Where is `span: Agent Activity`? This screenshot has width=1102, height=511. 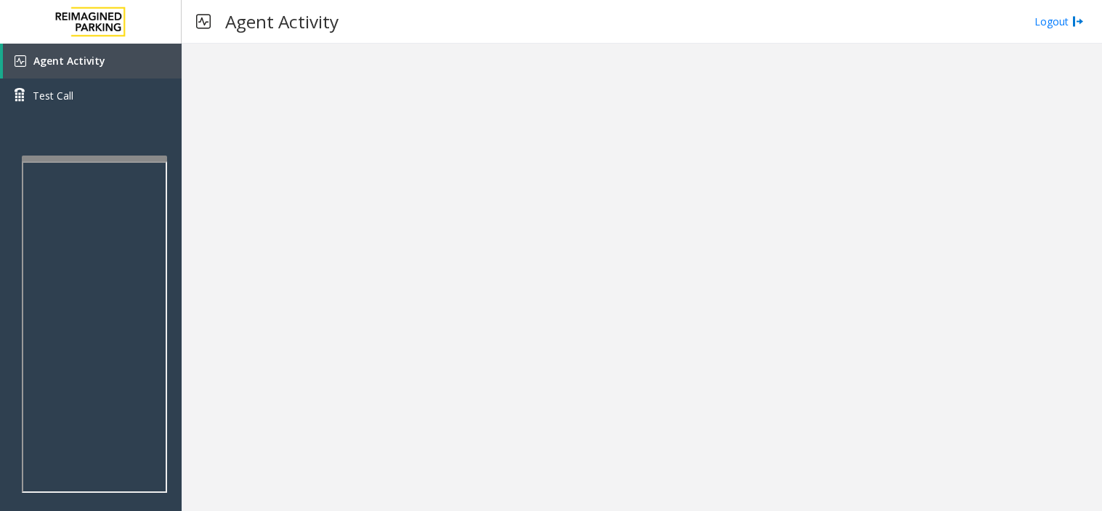 span: Agent Activity is located at coordinates (69, 60).